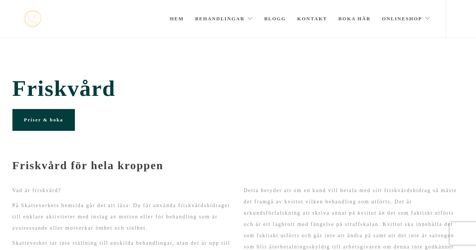 The width and height of the screenshot is (476, 250). Describe the element at coordinates (44, 120) in the screenshot. I see `a: Priser & boka` at that location.